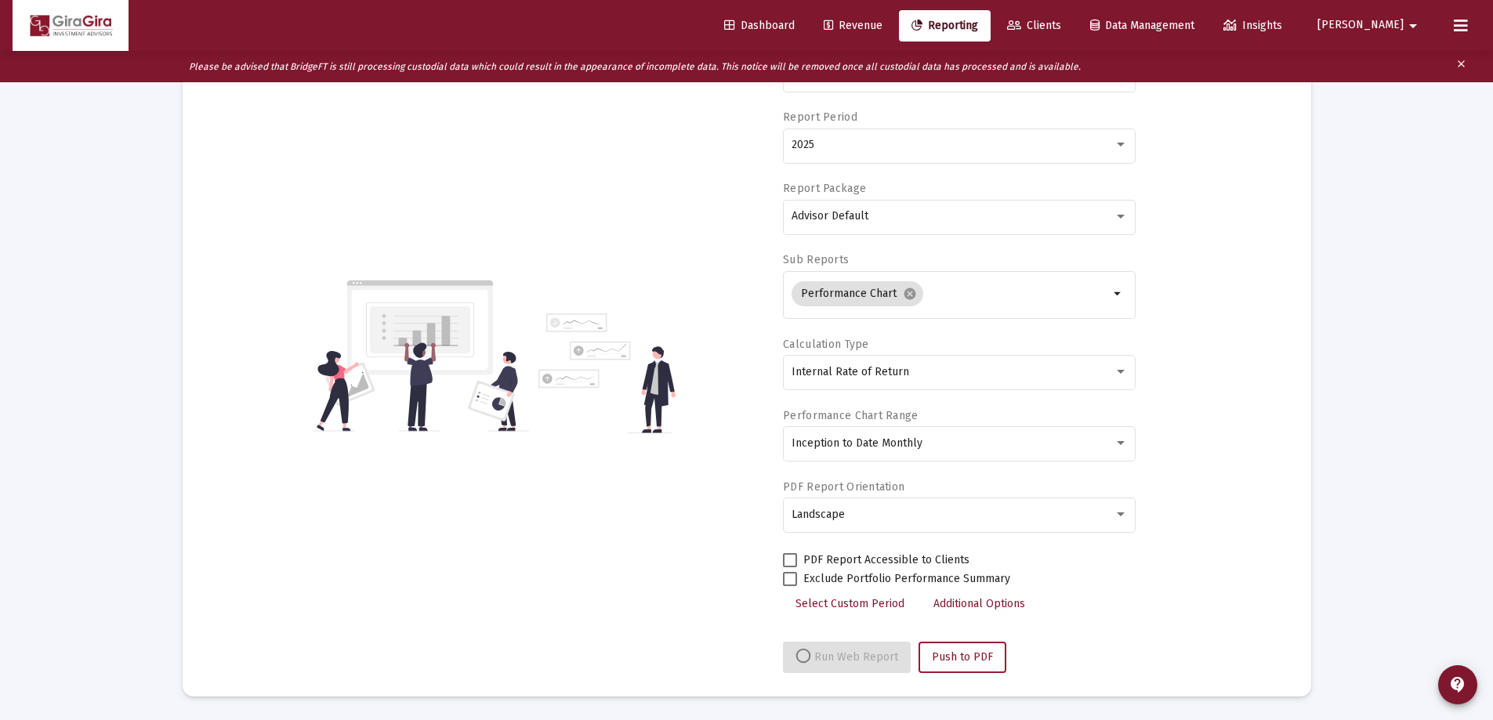 The image size is (1493, 720). What do you see at coordinates (847, 658) in the screenshot?
I see `button: Run Web Report` at bounding box center [847, 658].